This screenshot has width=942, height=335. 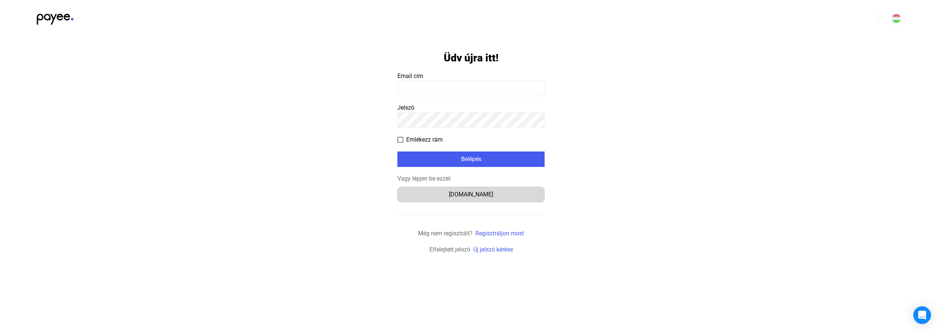 I want to click on span: Jelszó, so click(x=406, y=107).